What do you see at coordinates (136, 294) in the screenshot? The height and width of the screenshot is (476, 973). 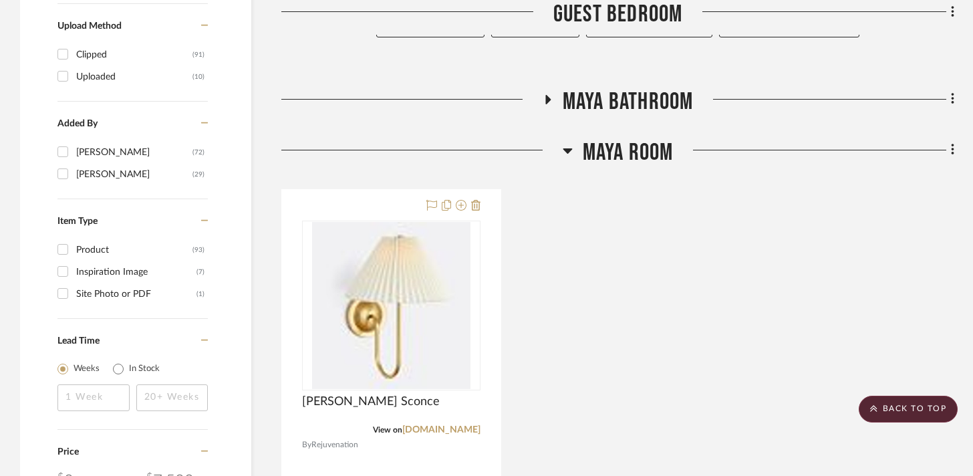 I see `div: Site Photo or PDF` at bounding box center [136, 294].